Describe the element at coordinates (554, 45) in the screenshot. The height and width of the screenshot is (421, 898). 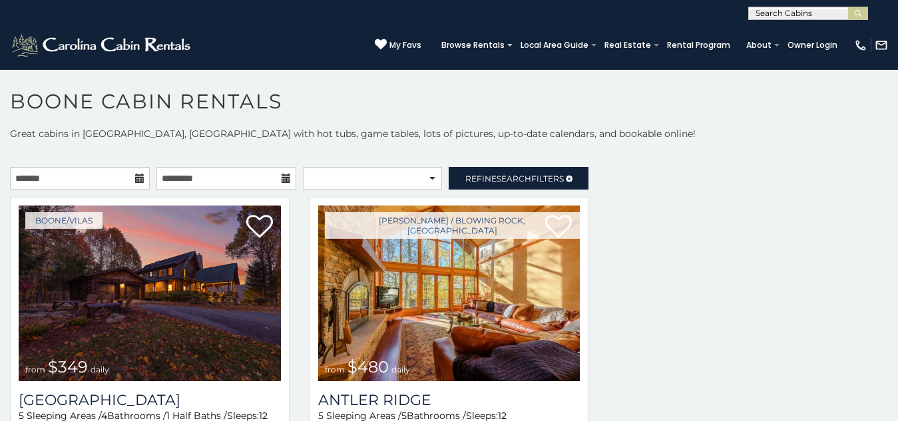
I see `a: Local Area Guide` at that location.